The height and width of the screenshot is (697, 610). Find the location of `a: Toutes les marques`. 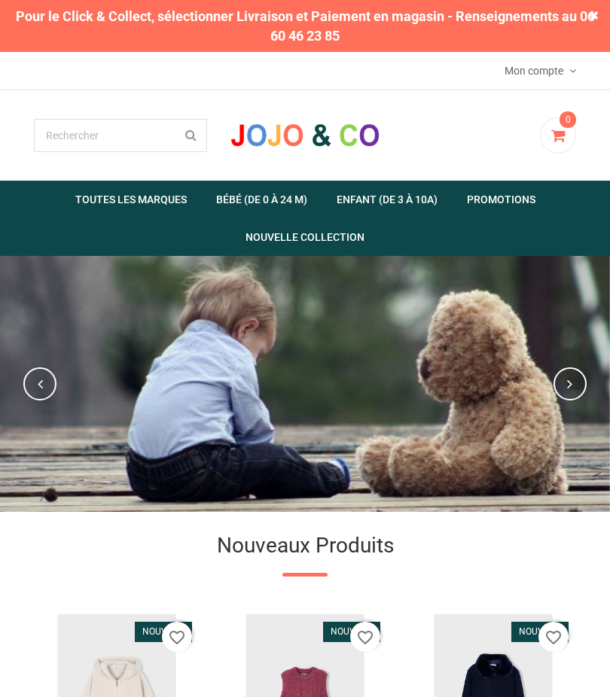

a: Toutes les marques is located at coordinates (131, 199).